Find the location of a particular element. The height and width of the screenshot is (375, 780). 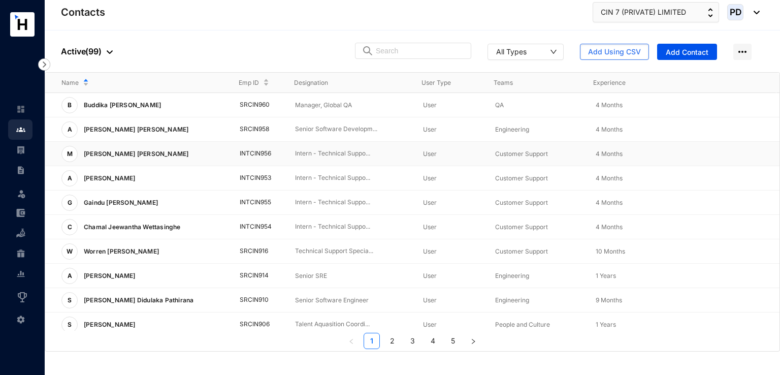

span: Add Contact is located at coordinates (687, 52).